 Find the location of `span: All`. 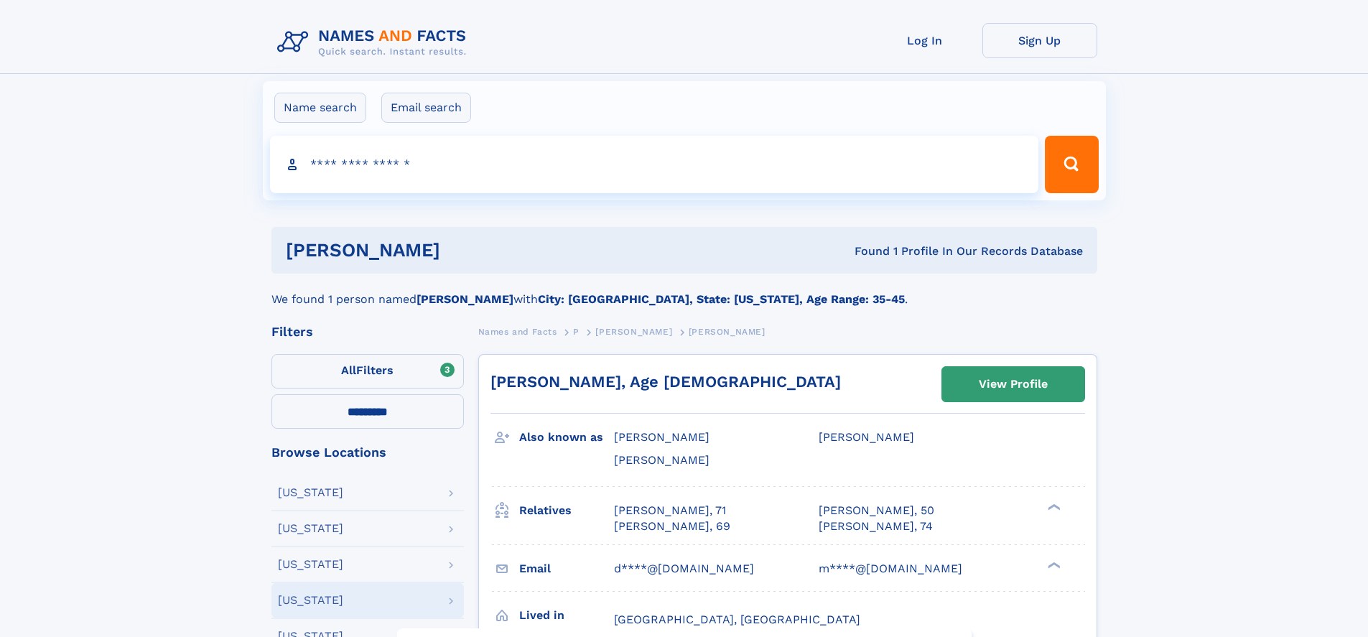

span: All is located at coordinates (348, 370).